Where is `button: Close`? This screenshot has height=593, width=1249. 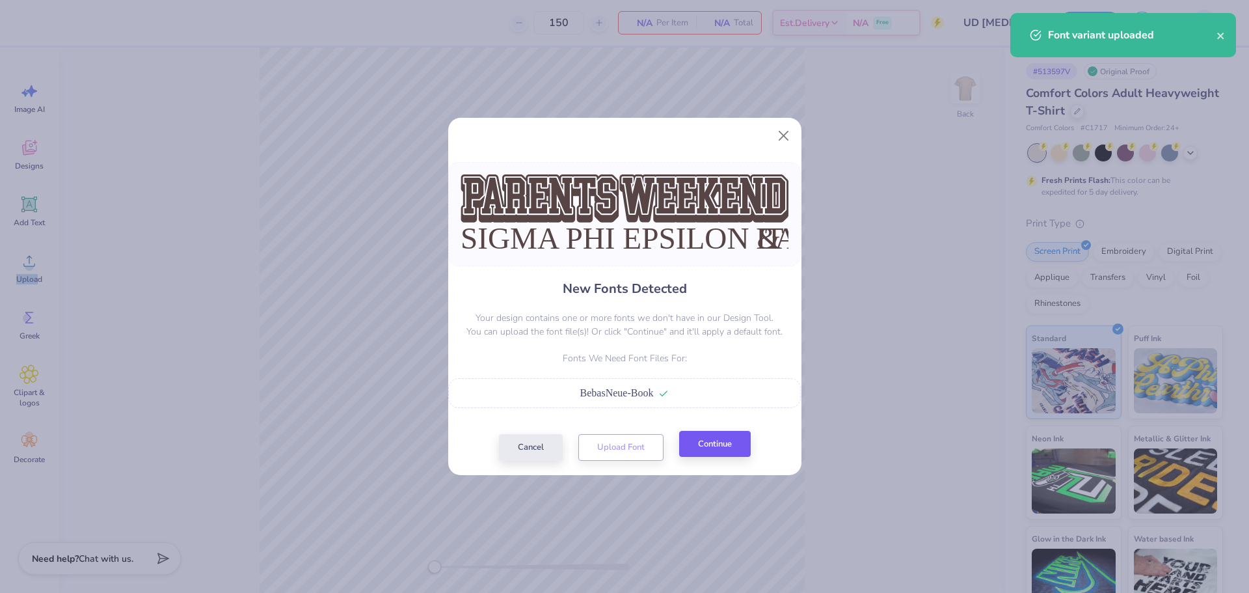 button: Close is located at coordinates (783, 136).